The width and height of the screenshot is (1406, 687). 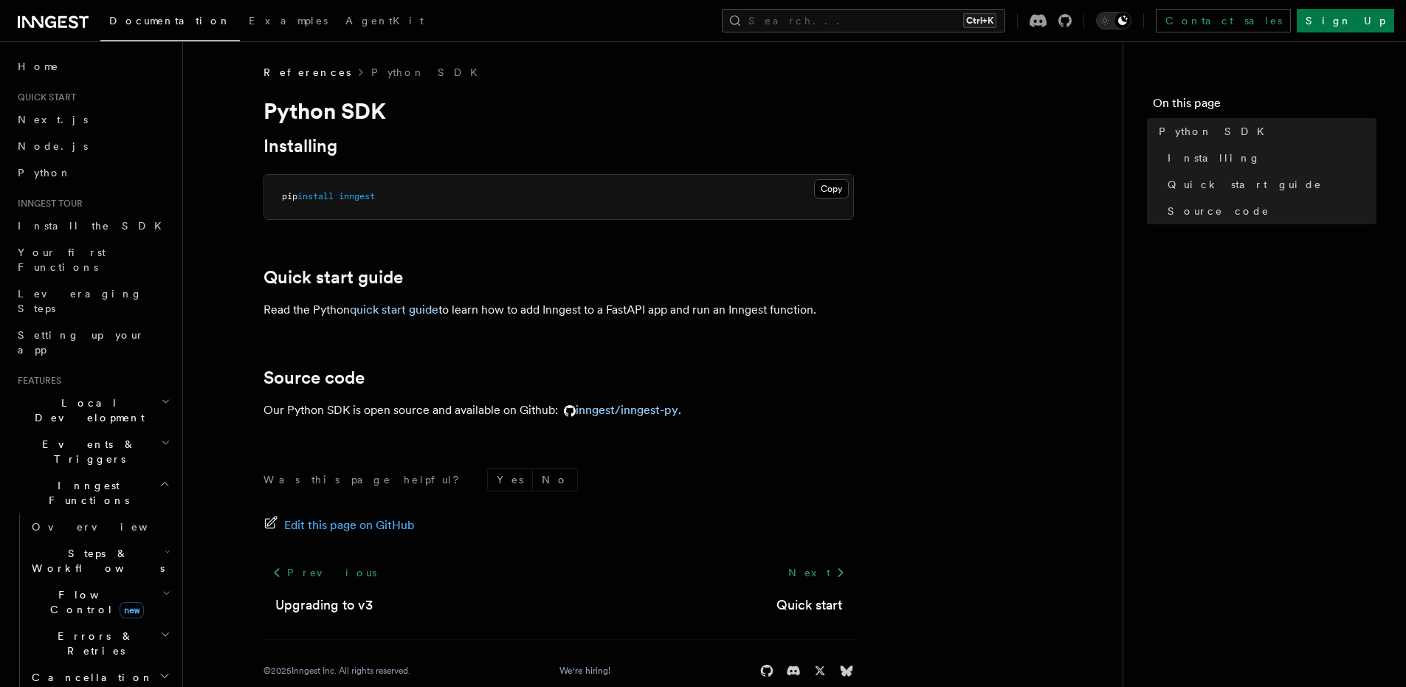 I want to click on a: quick start guide, so click(x=394, y=309).